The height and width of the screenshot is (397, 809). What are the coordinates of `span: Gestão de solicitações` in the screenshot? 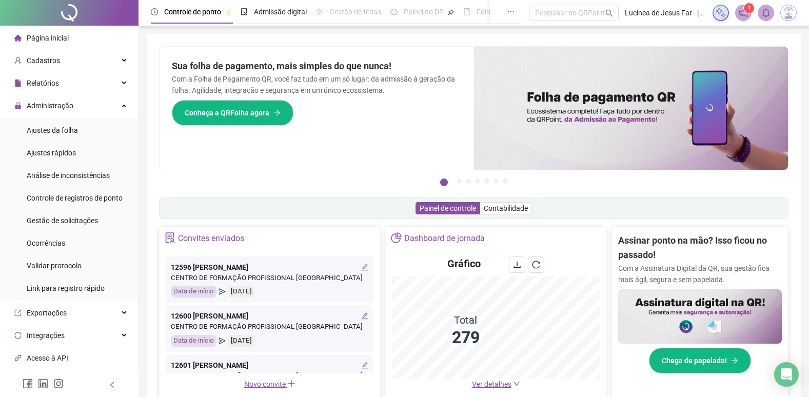 It's located at (62, 221).